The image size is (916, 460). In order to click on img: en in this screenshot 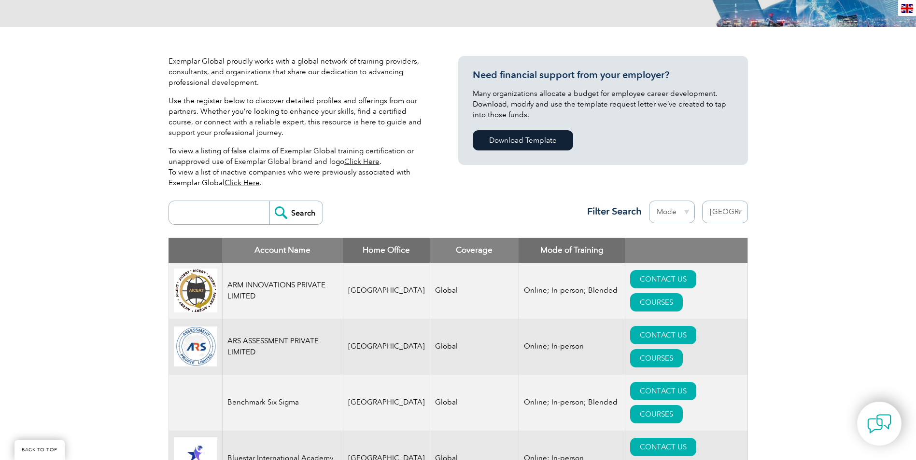, I will do `click(906, 8)`.